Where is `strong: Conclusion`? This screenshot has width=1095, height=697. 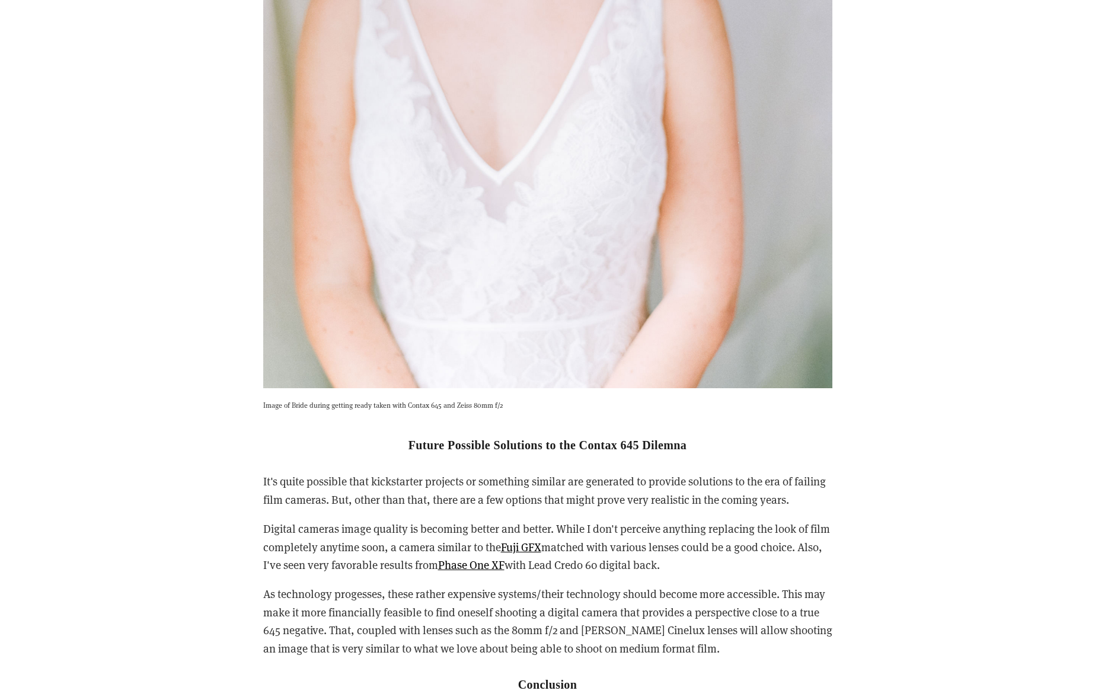
strong: Conclusion is located at coordinates (548, 685).